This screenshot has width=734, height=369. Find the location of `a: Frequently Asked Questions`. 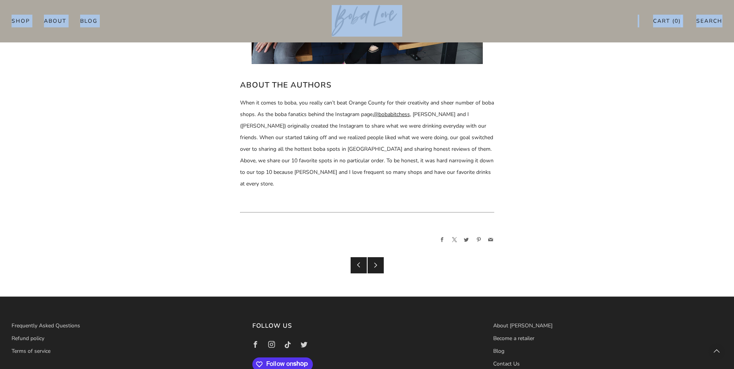

a: Frequently Asked Questions is located at coordinates (46, 325).